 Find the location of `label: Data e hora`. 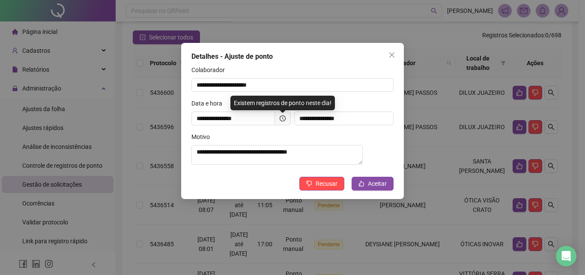

label: Data e hora is located at coordinates (209, 103).